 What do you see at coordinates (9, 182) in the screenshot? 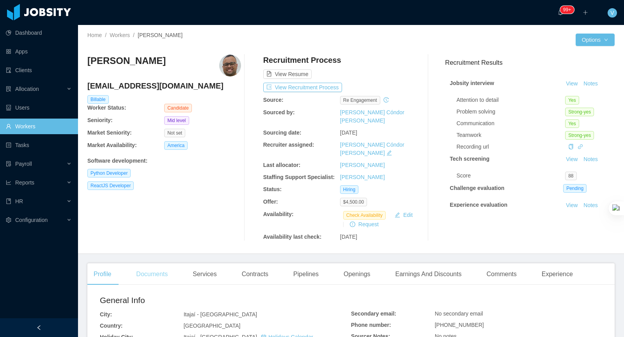
I see `i: icon: line-chart` at bounding box center [9, 182].